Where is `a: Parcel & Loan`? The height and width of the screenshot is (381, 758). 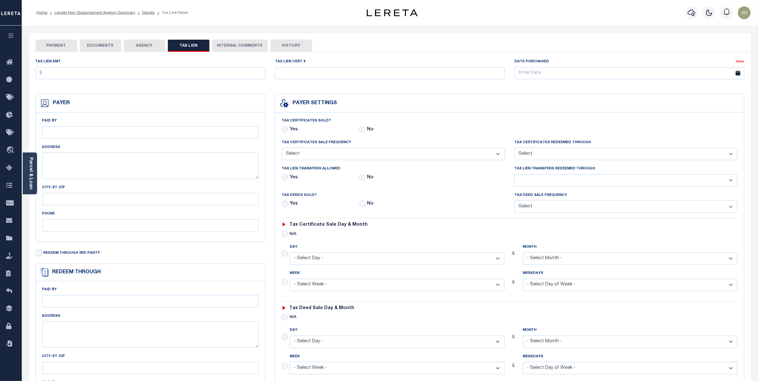 a: Parcel & Loan is located at coordinates (31, 173).